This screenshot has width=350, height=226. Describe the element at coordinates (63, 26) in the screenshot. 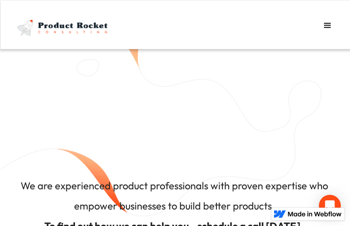

I see `img: Product Rocket full light logo` at that location.